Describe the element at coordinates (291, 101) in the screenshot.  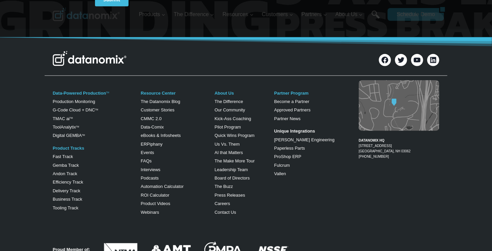
I see `a: Become a Partner` at that location.